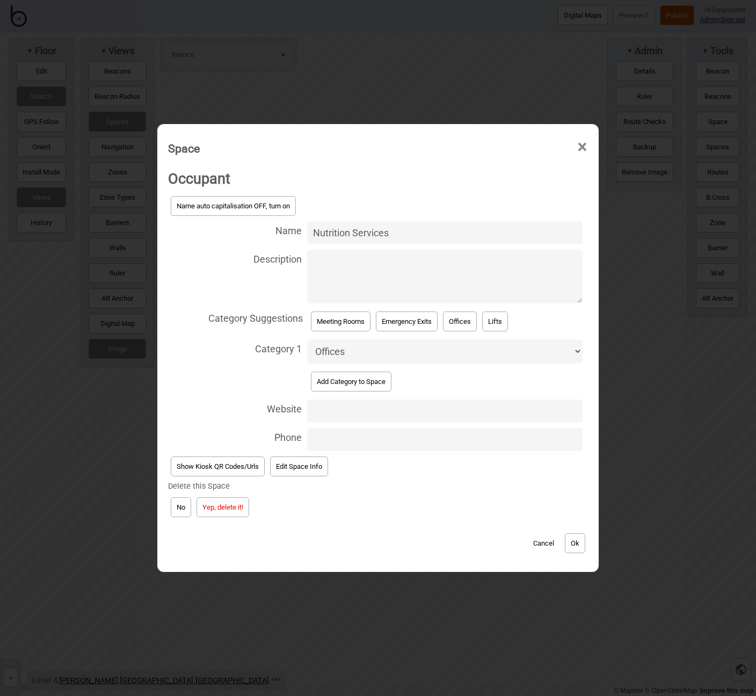  I want to click on div: Delete this Space, so click(210, 487).